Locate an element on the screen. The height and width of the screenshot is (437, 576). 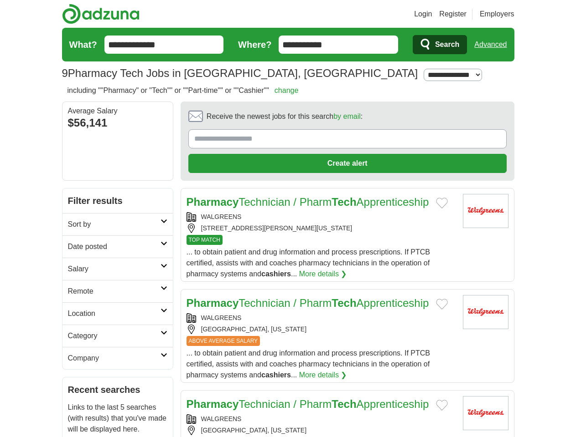
span: TOP MATCH is located at coordinates (204, 240).